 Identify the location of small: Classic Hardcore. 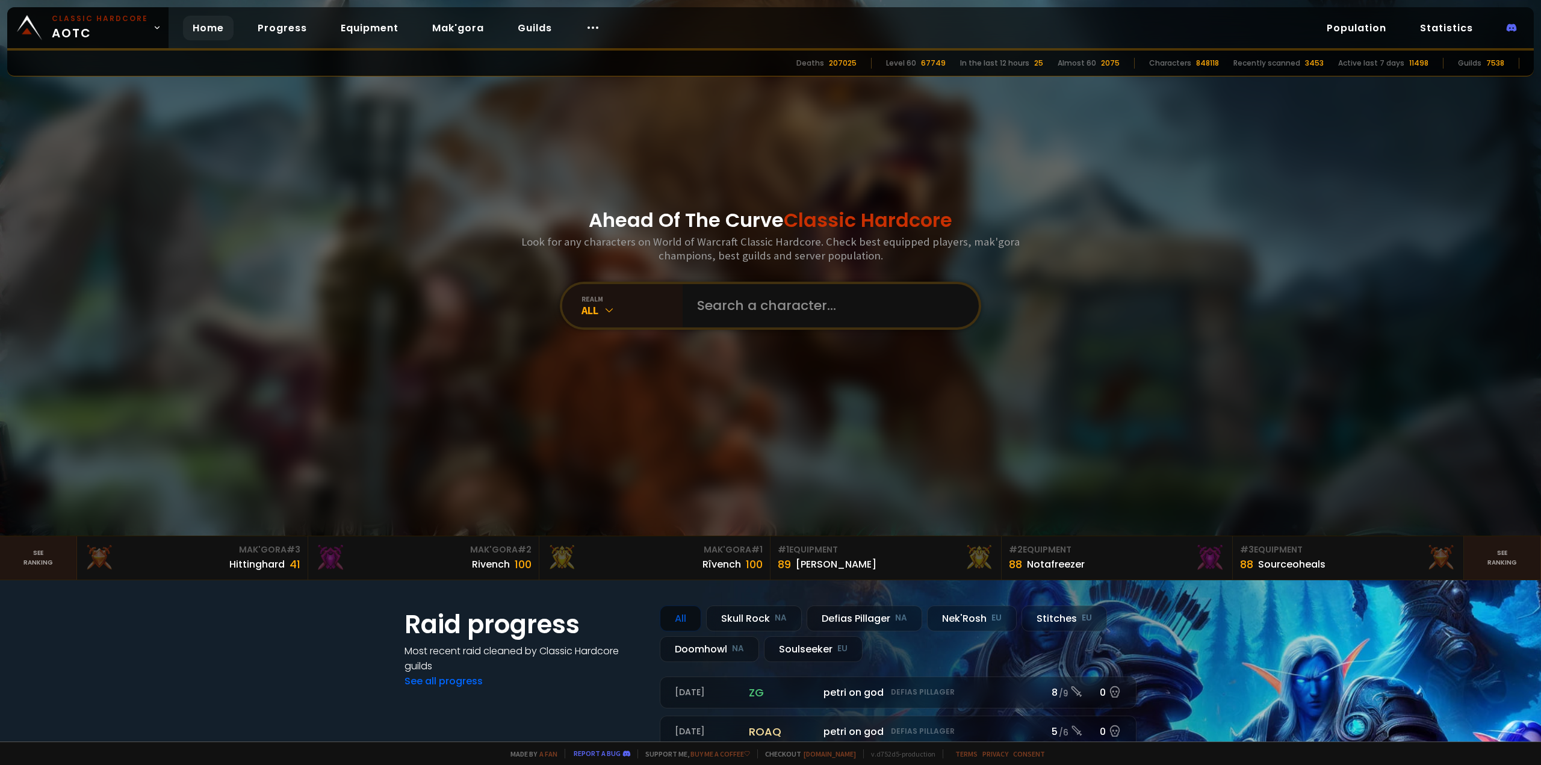
(100, 19).